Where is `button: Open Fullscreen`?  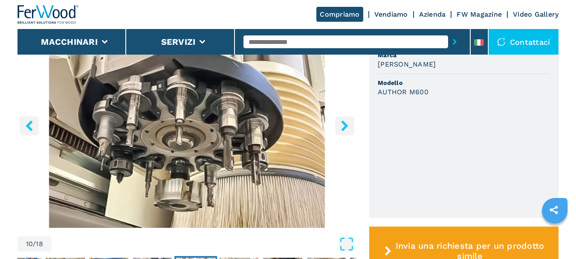 button: Open Fullscreen is located at coordinates (204, 244).